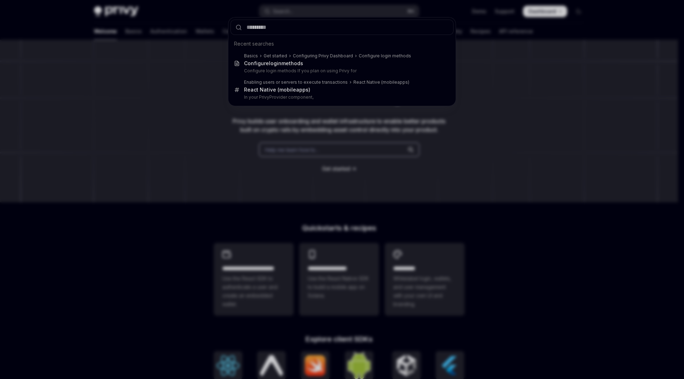  I want to click on span: Recent searches, so click(254, 44).